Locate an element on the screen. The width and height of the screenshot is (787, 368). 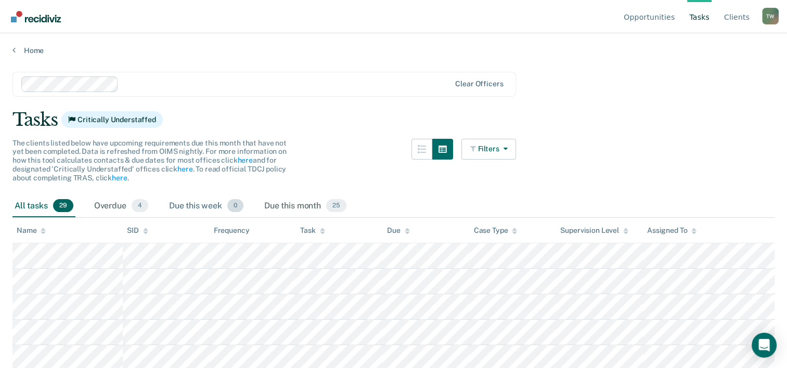
div: Due this week0 is located at coordinates (206, 206).